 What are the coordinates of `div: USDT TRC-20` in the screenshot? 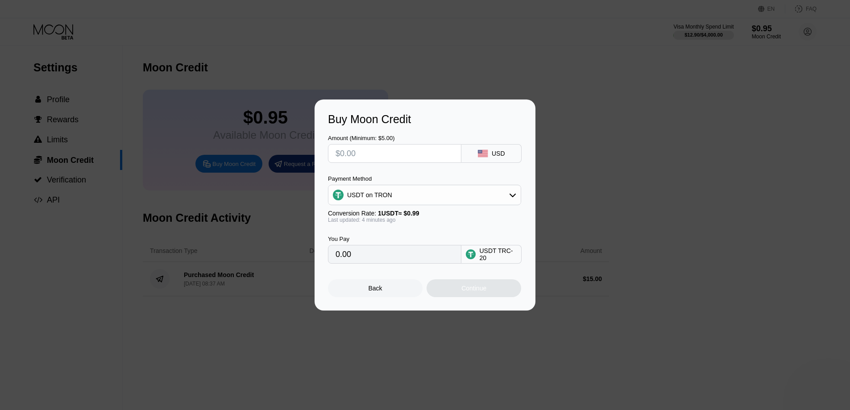 It's located at (498, 254).